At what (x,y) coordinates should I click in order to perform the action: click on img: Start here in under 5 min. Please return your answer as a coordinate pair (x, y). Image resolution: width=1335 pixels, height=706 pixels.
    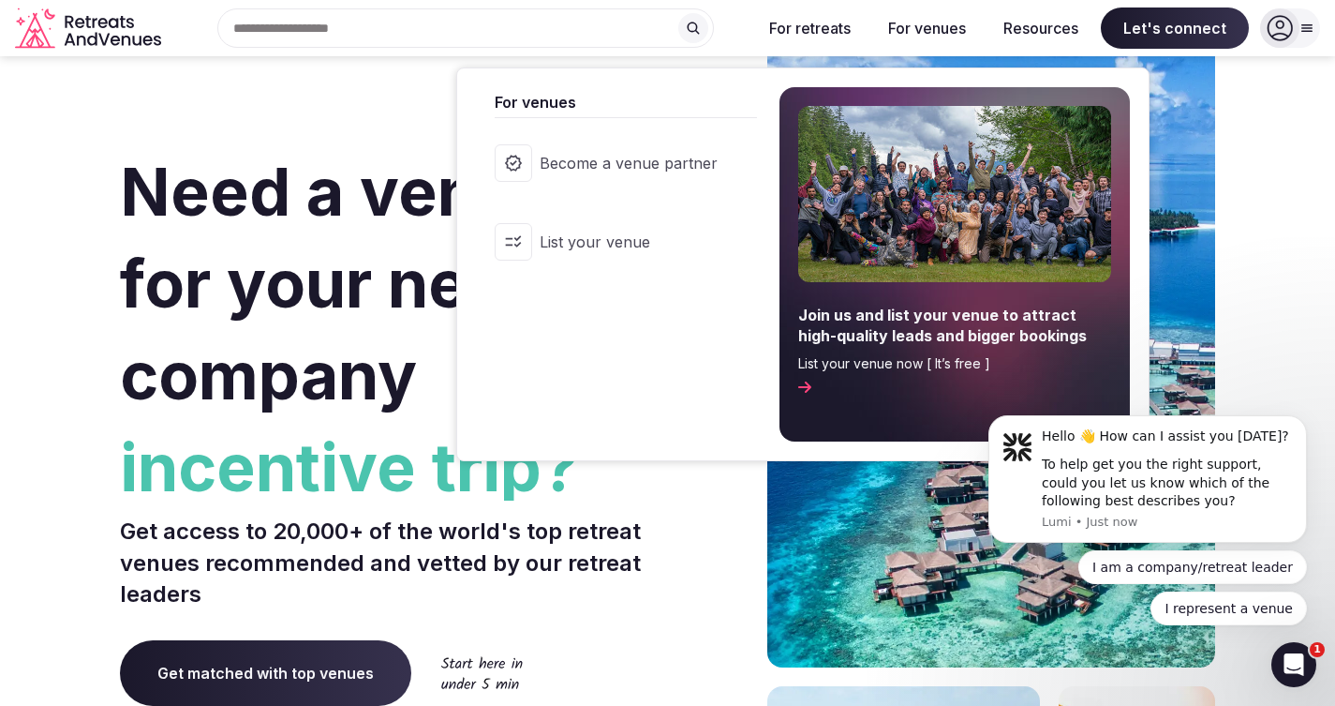
    Looking at the image, I should click on (482, 672).